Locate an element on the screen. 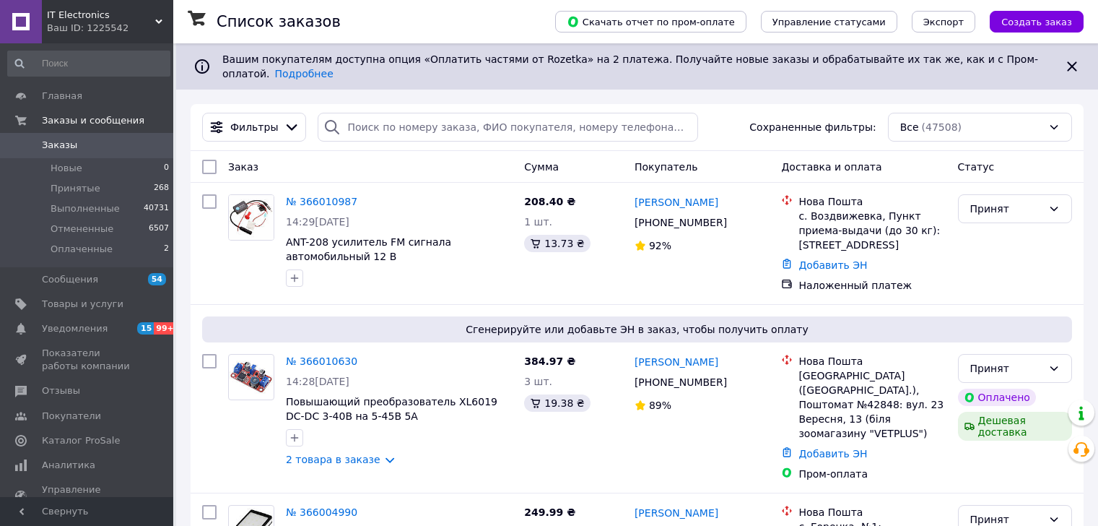 This screenshot has width=1098, height=526. div: 13.73 ₴ is located at coordinates (557, 243).